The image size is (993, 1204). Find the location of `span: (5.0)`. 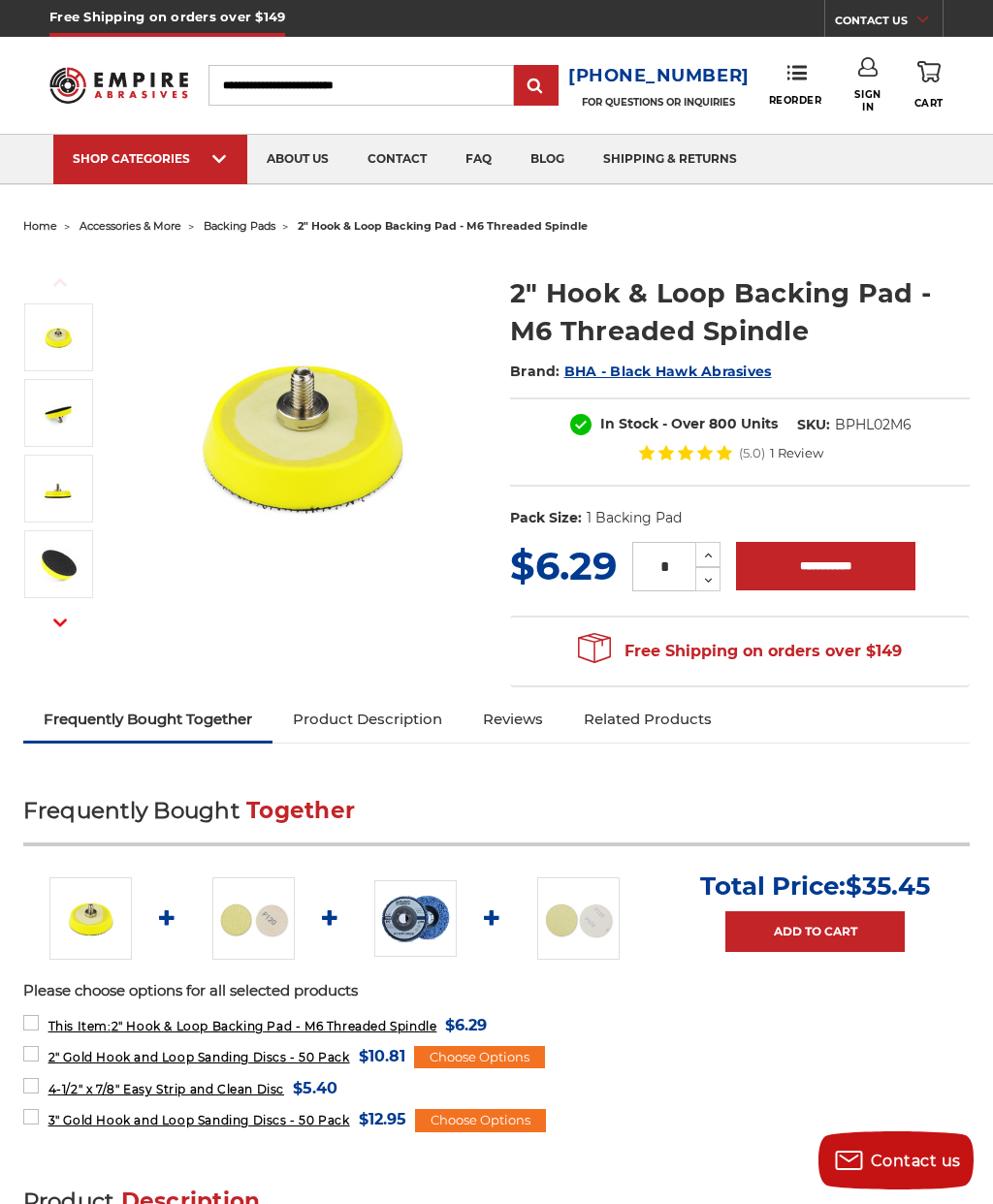

span: (5.0) is located at coordinates (751, 452).